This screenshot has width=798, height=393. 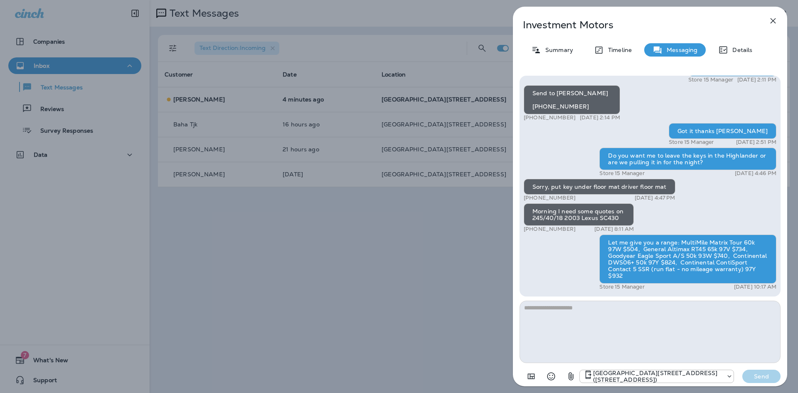 What do you see at coordinates (531, 376) in the screenshot?
I see `button: Add in a premade template` at bounding box center [531, 376].